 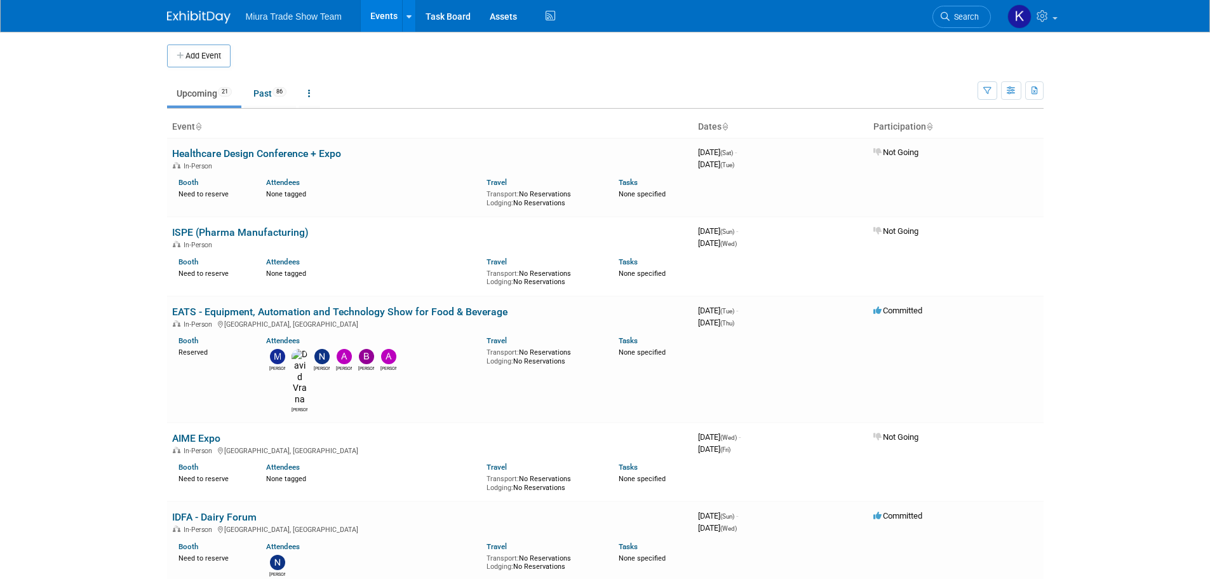 What do you see at coordinates (896, 152) in the screenshot?
I see `span: Not Going` at bounding box center [896, 152].